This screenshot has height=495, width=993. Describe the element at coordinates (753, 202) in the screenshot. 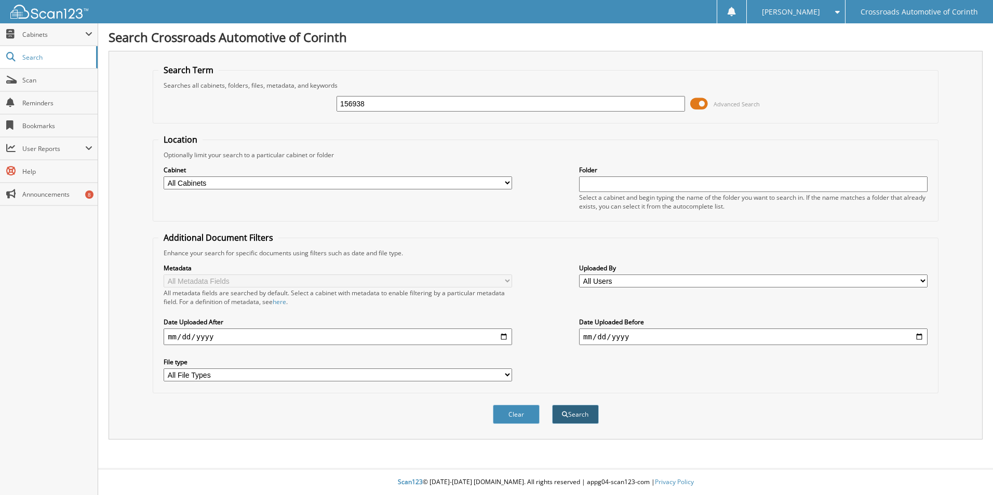

I see `div: Select a cabinet and begin typing the name of the folder you want to search in. If the name match...` at that location.